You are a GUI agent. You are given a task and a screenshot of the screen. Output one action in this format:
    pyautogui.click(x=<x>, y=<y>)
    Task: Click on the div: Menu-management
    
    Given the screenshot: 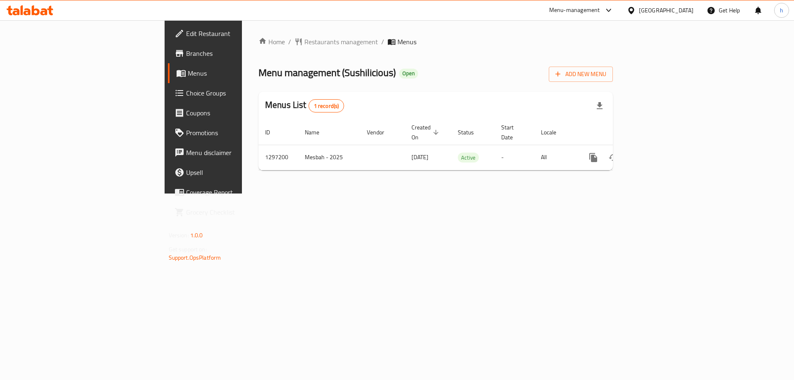 What is the action you would take?
    pyautogui.click(x=575, y=10)
    